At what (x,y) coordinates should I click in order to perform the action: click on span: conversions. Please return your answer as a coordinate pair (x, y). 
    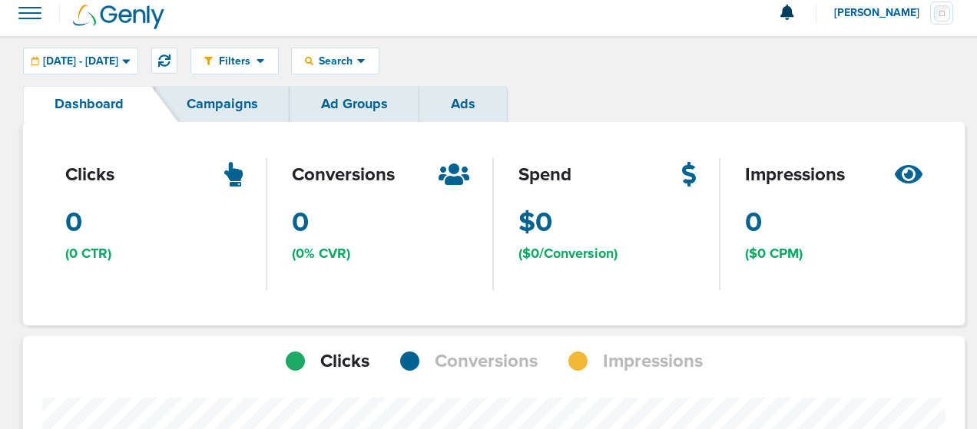
    Looking at the image, I should click on (343, 175).